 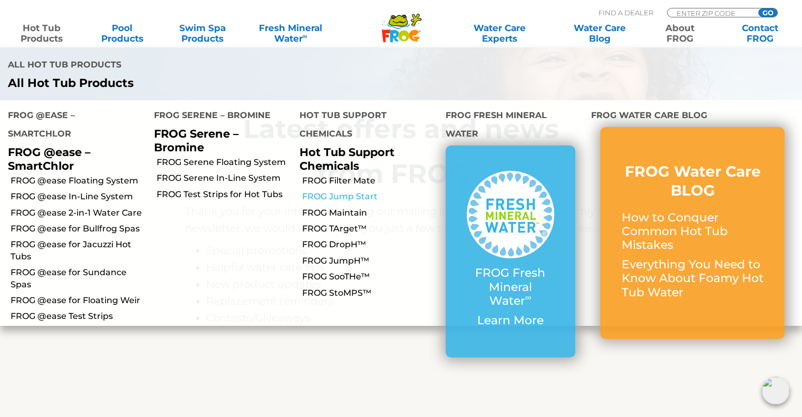 What do you see at coordinates (626, 13) in the screenshot?
I see `p: Find A Dealer` at bounding box center [626, 13].